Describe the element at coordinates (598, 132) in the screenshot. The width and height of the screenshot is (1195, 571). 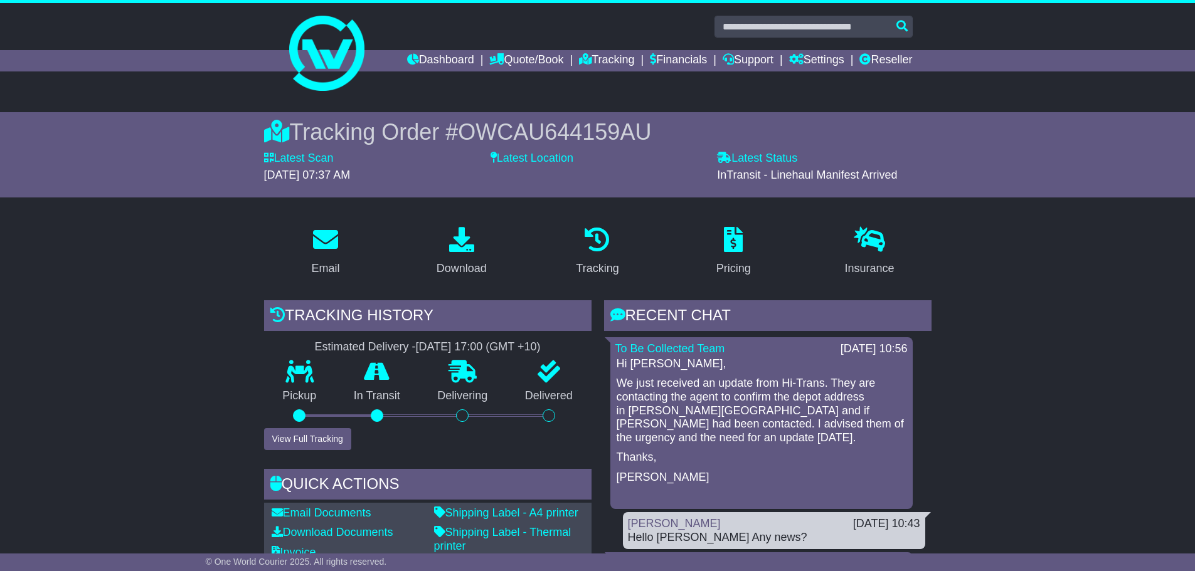
I see `div: Tracking Order #` at that location.